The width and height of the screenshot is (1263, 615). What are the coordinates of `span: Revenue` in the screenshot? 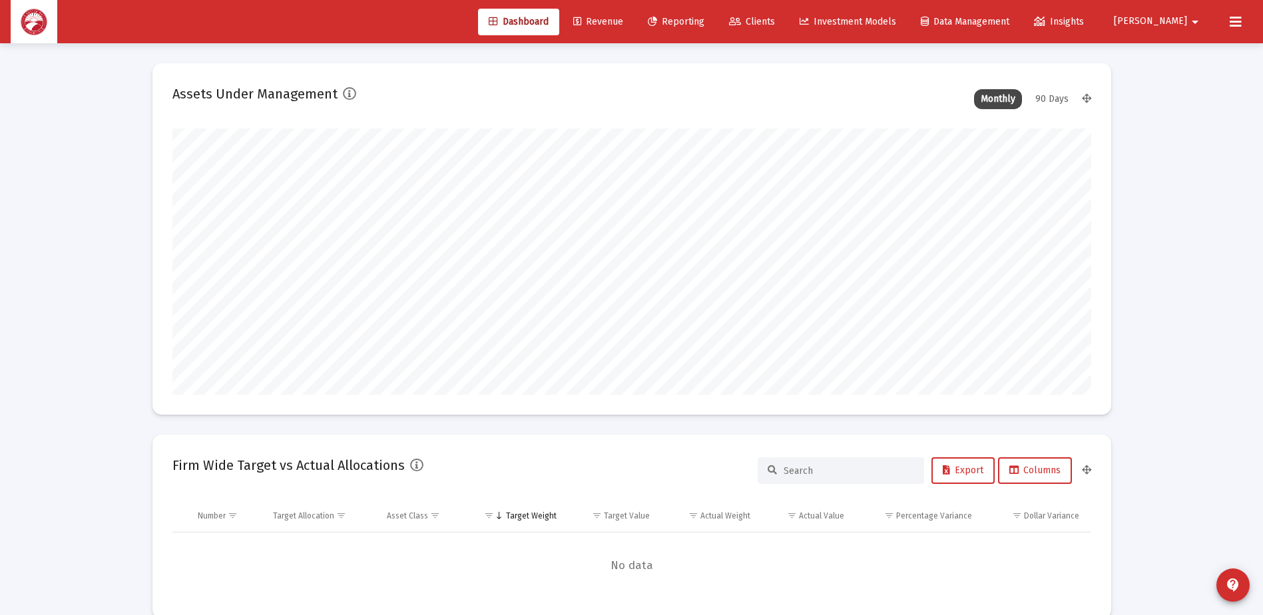 It's located at (598, 21).